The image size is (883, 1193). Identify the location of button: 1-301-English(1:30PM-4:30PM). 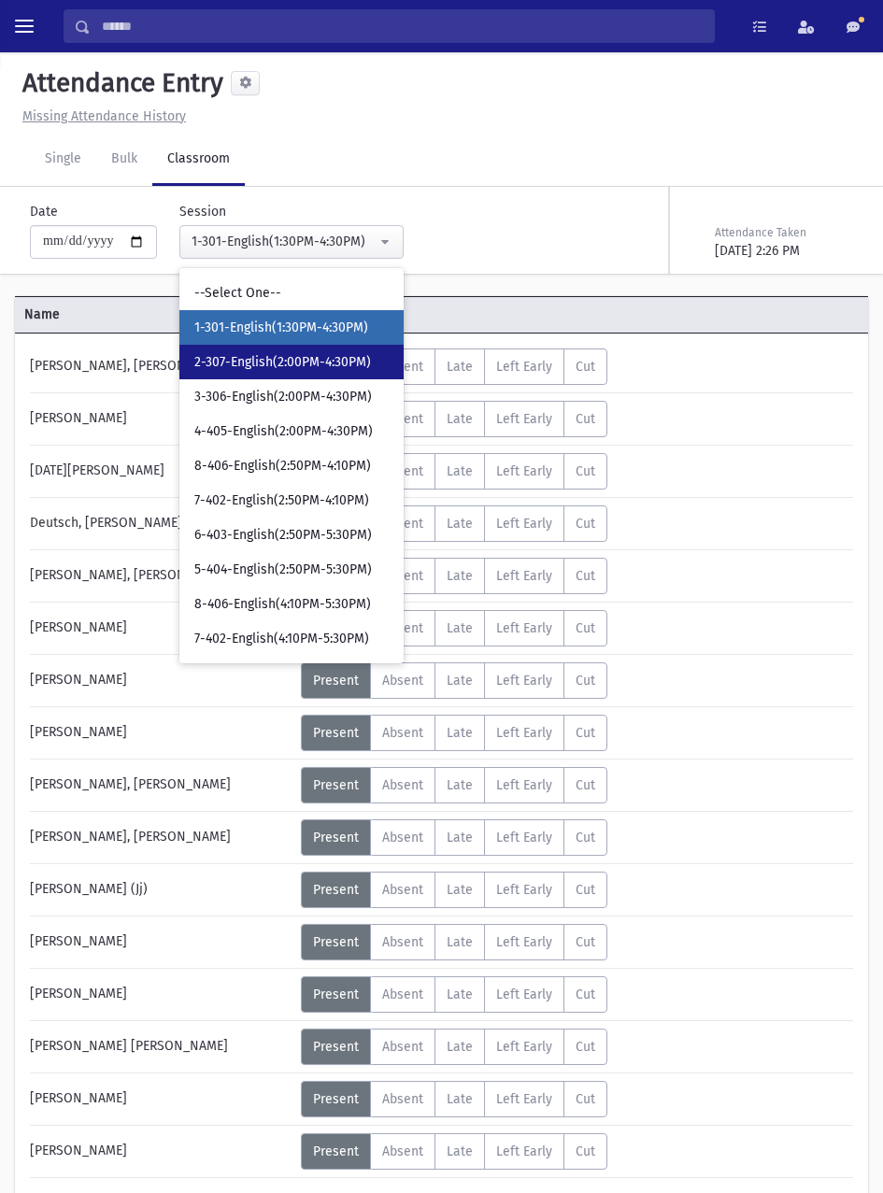
(291, 242).